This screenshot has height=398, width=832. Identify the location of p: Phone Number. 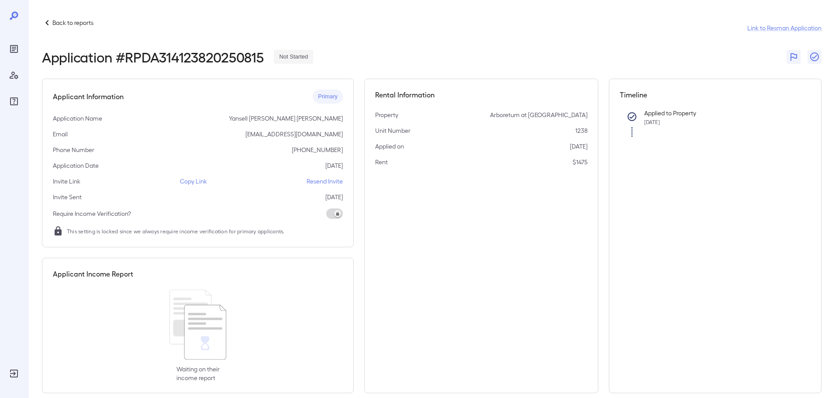
(73, 150).